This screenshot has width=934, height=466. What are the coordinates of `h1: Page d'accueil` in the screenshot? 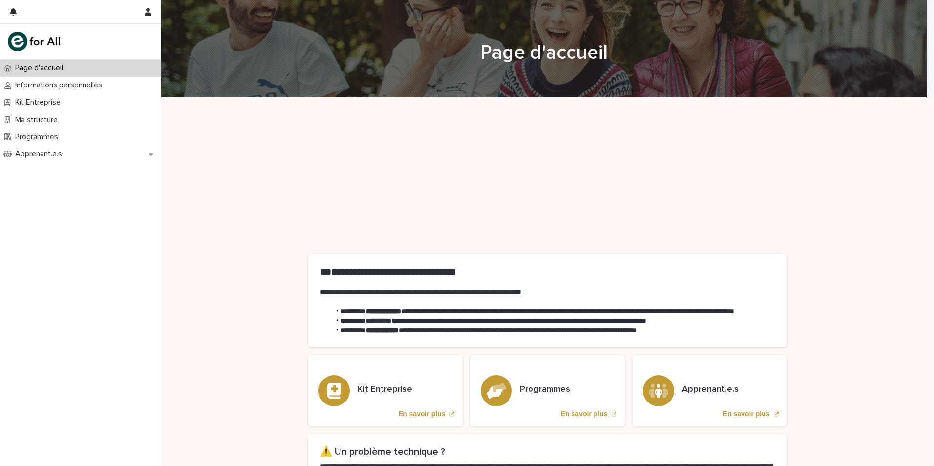 It's located at (544, 53).